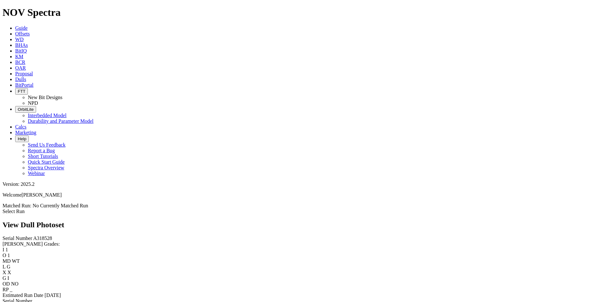 The height and width of the screenshot is (302, 605). Describe the element at coordinates (61, 121) in the screenshot. I see `a: Durability and Parameter Model` at that location.